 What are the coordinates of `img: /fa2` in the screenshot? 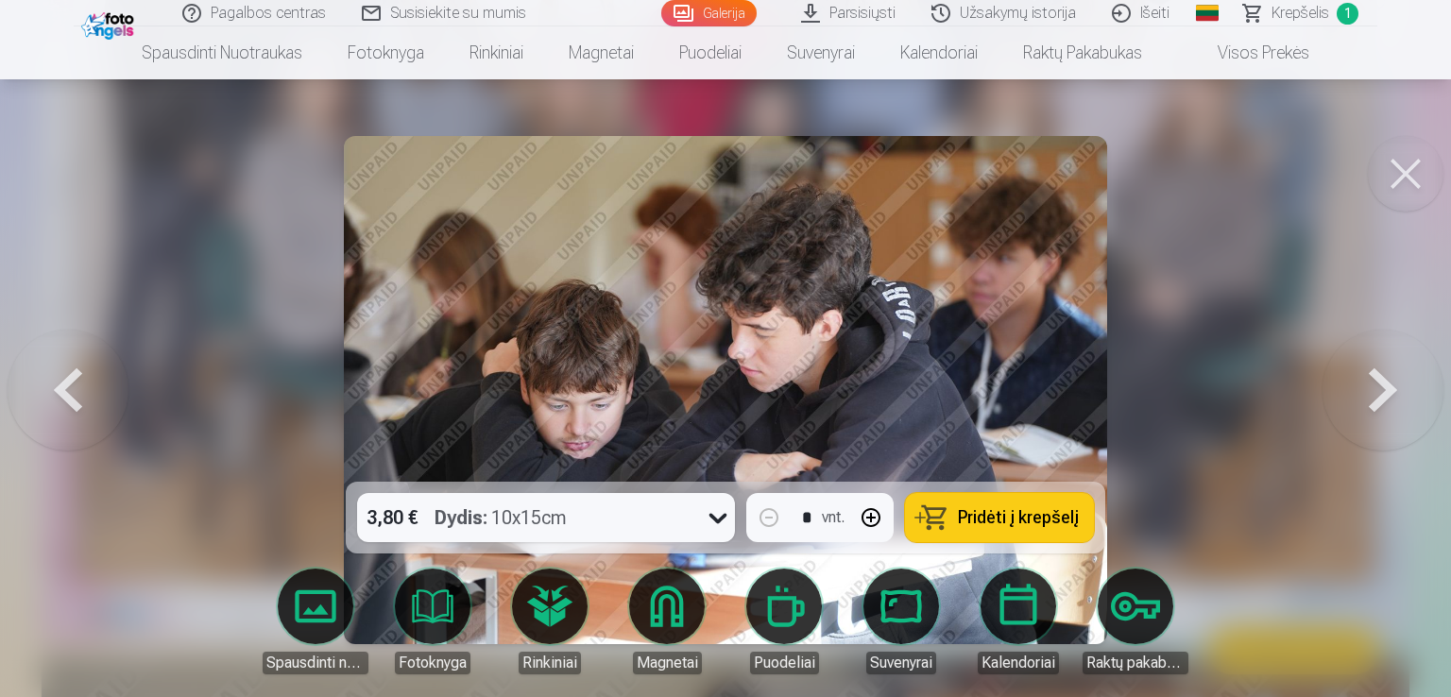 It's located at (110, 24).